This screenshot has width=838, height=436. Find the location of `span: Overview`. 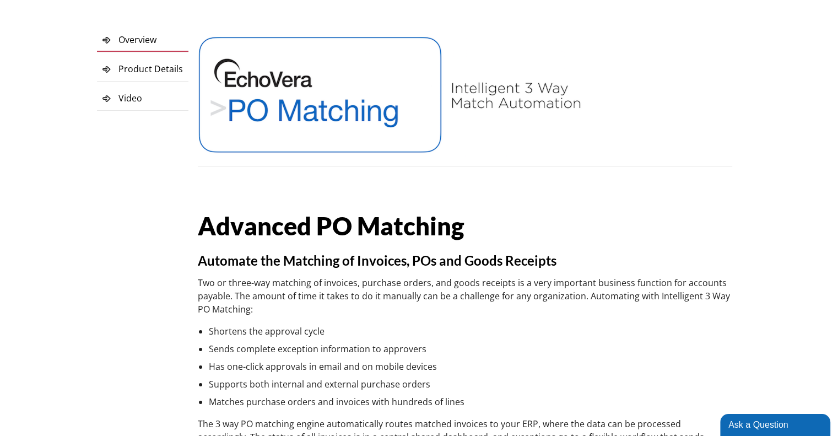

span: Overview is located at coordinates (137, 40).